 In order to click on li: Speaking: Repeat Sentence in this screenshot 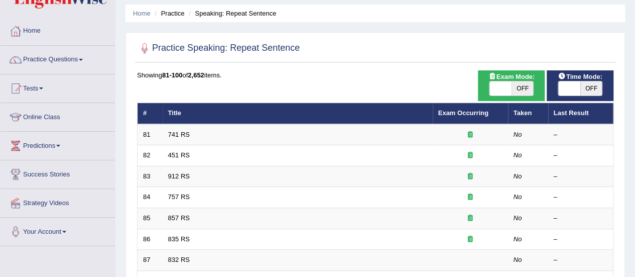, I will do `click(231, 13)`.